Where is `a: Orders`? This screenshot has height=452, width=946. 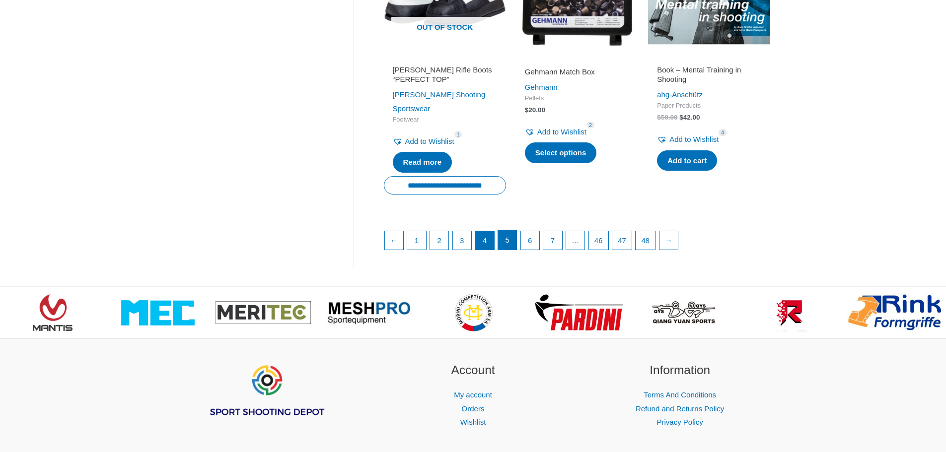
a: Orders is located at coordinates (473, 409).